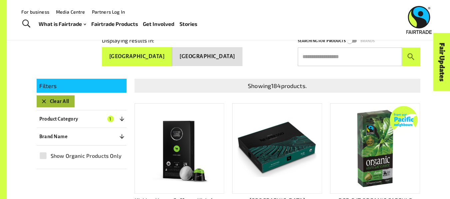  I want to click on a: Toggle Search, so click(26, 24).